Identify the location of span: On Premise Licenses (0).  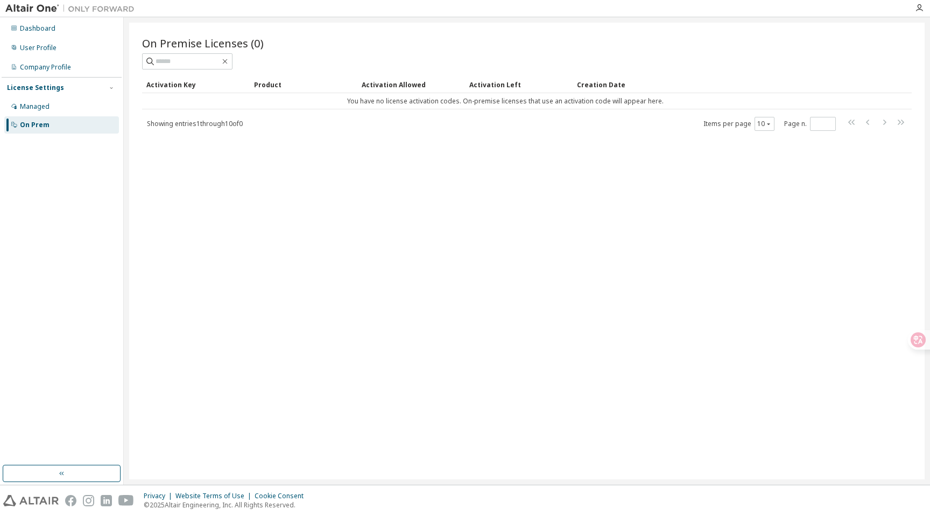
(203, 43).